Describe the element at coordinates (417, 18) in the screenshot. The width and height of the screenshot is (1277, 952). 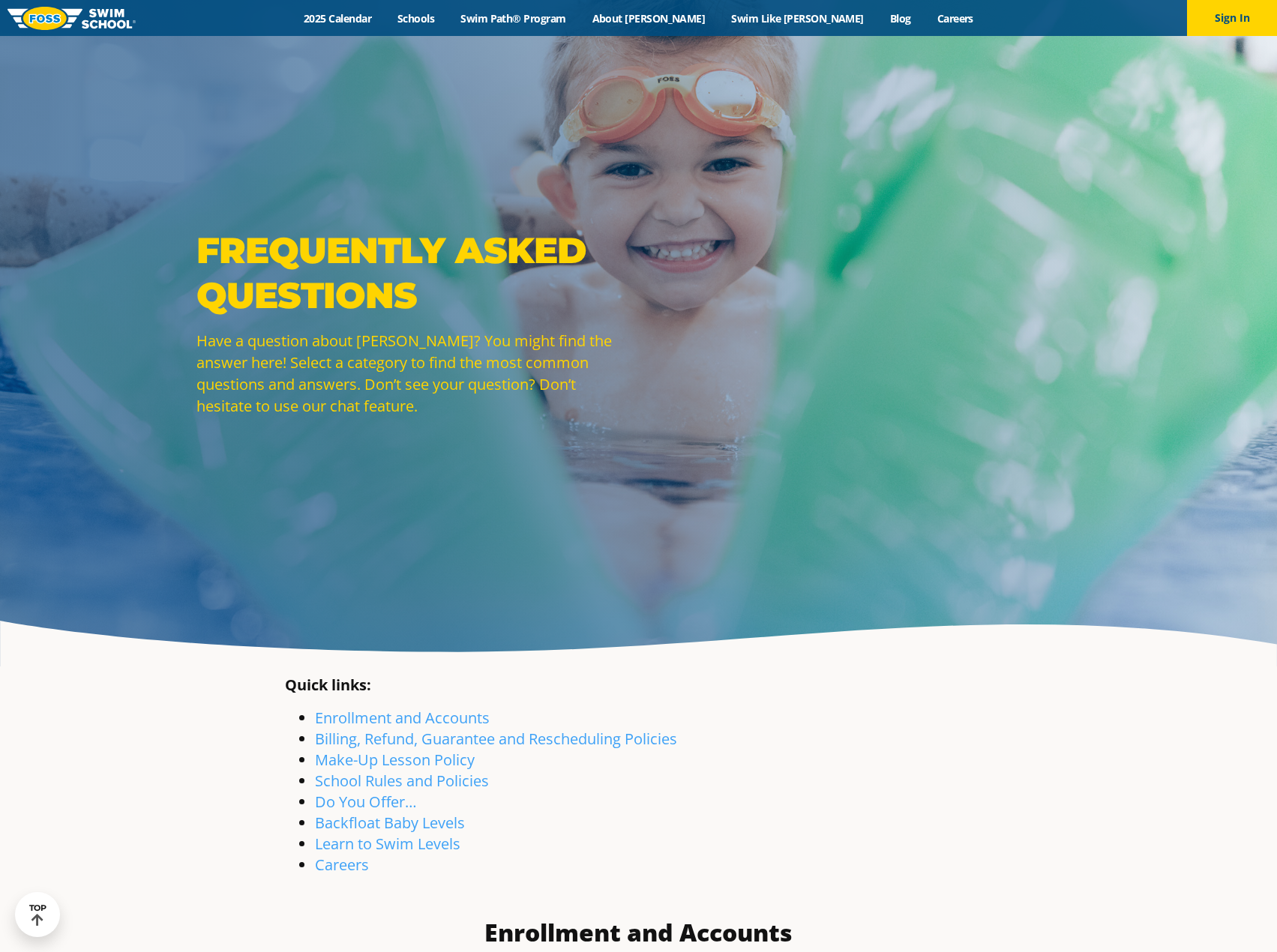
I see `a: Schools` at that location.